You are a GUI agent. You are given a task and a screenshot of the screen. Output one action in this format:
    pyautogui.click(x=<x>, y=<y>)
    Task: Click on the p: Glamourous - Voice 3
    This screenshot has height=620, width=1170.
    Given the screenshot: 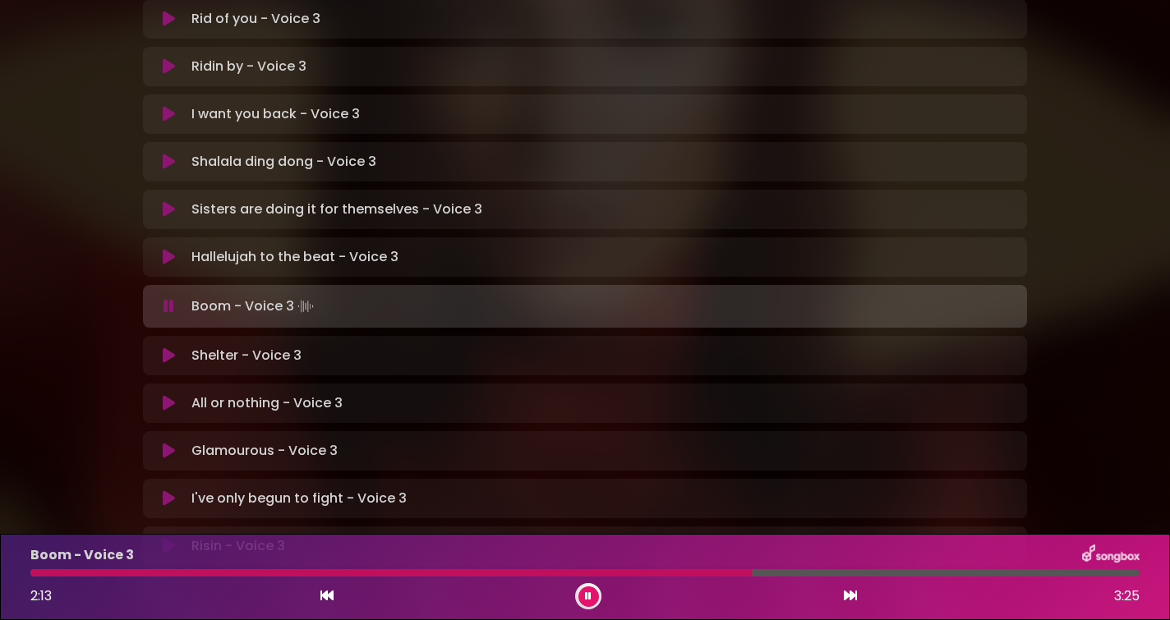 What is the action you would take?
    pyautogui.click(x=264, y=451)
    